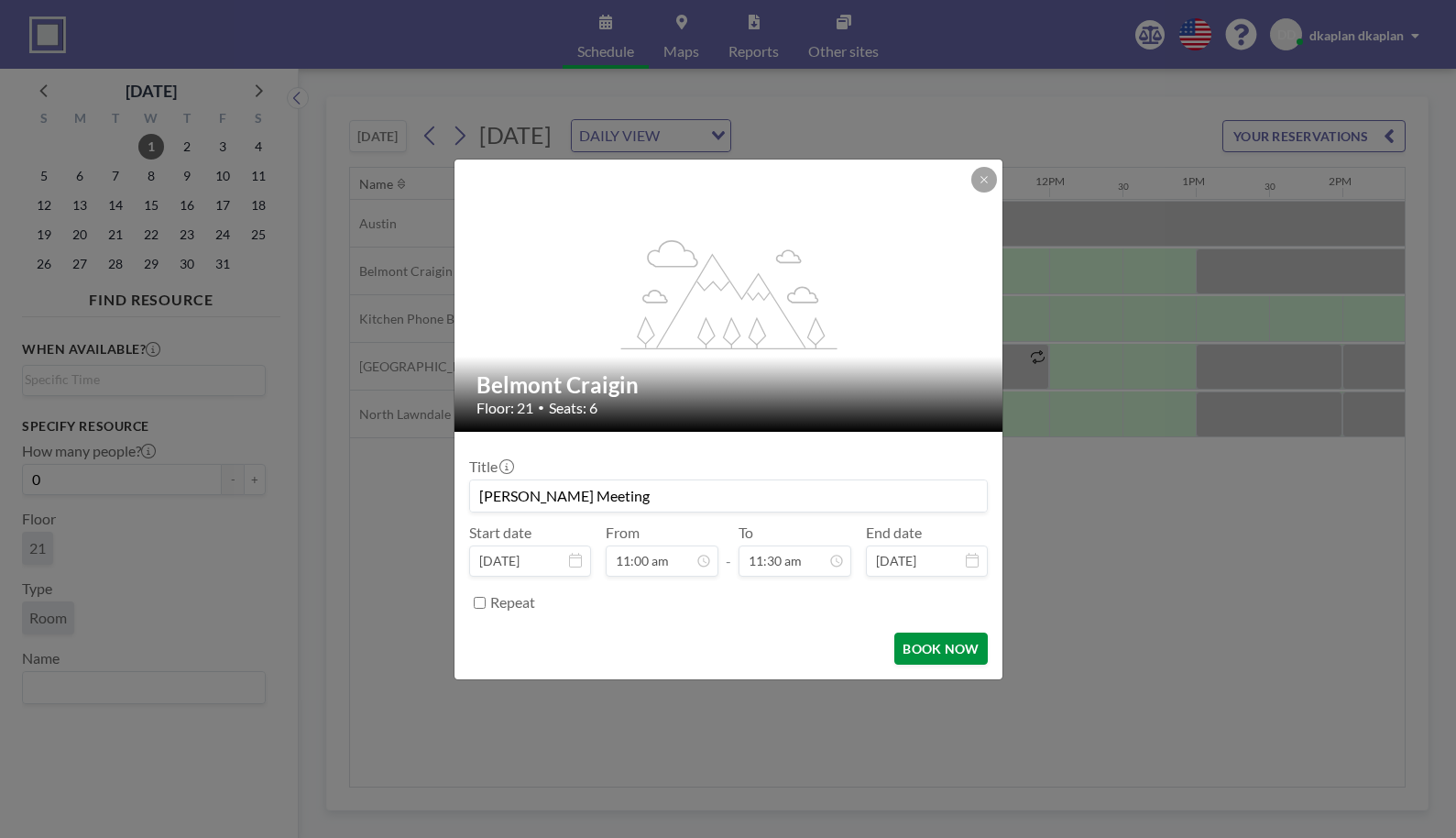 This screenshot has height=838, width=1456. What do you see at coordinates (746, 532) in the screenshot?
I see `label: To` at bounding box center [746, 532].